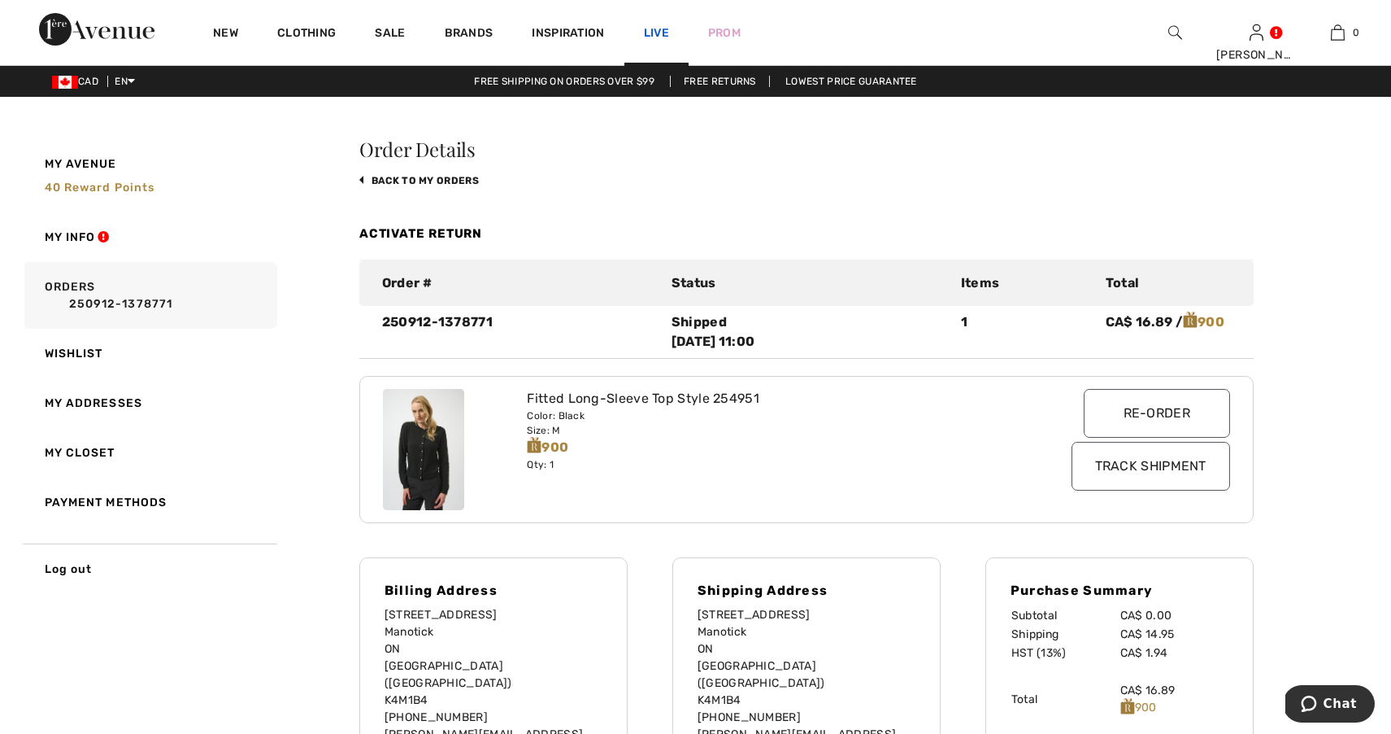 The image size is (1391, 734). What do you see at coordinates (149, 452) in the screenshot?
I see `a: My Closet` at bounding box center [149, 452].